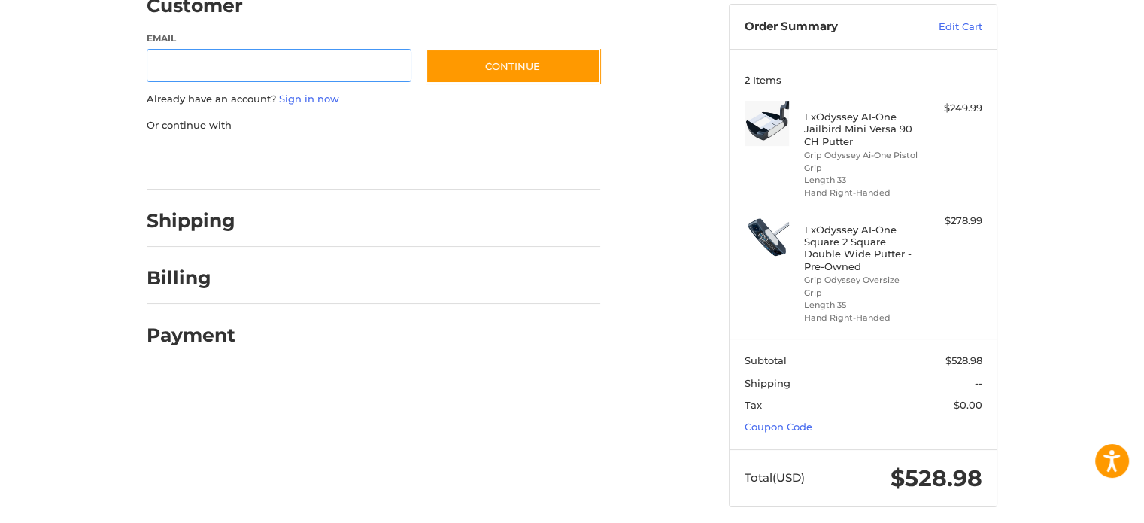 Image resolution: width=1144 pixels, height=523 pixels. Describe the element at coordinates (863, 80) in the screenshot. I see `h3: 2 Items` at that location.